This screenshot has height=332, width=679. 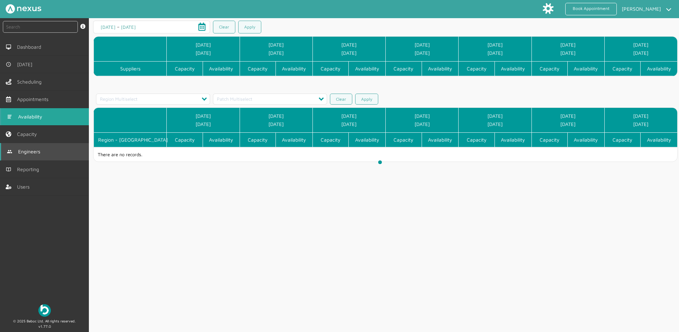 What do you see at coordinates (9, 169) in the screenshot?
I see `img: md-book.svg` at bounding box center [9, 169].